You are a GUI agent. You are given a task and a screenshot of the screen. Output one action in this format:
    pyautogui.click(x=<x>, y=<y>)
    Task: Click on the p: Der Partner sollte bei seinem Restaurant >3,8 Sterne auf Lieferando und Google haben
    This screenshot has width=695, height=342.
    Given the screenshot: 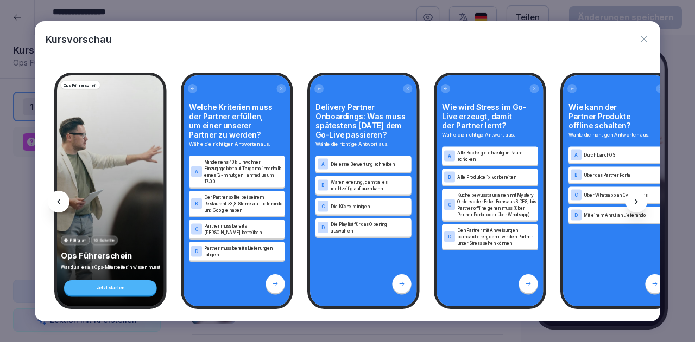 What is the action you would take?
    pyautogui.click(x=243, y=204)
    